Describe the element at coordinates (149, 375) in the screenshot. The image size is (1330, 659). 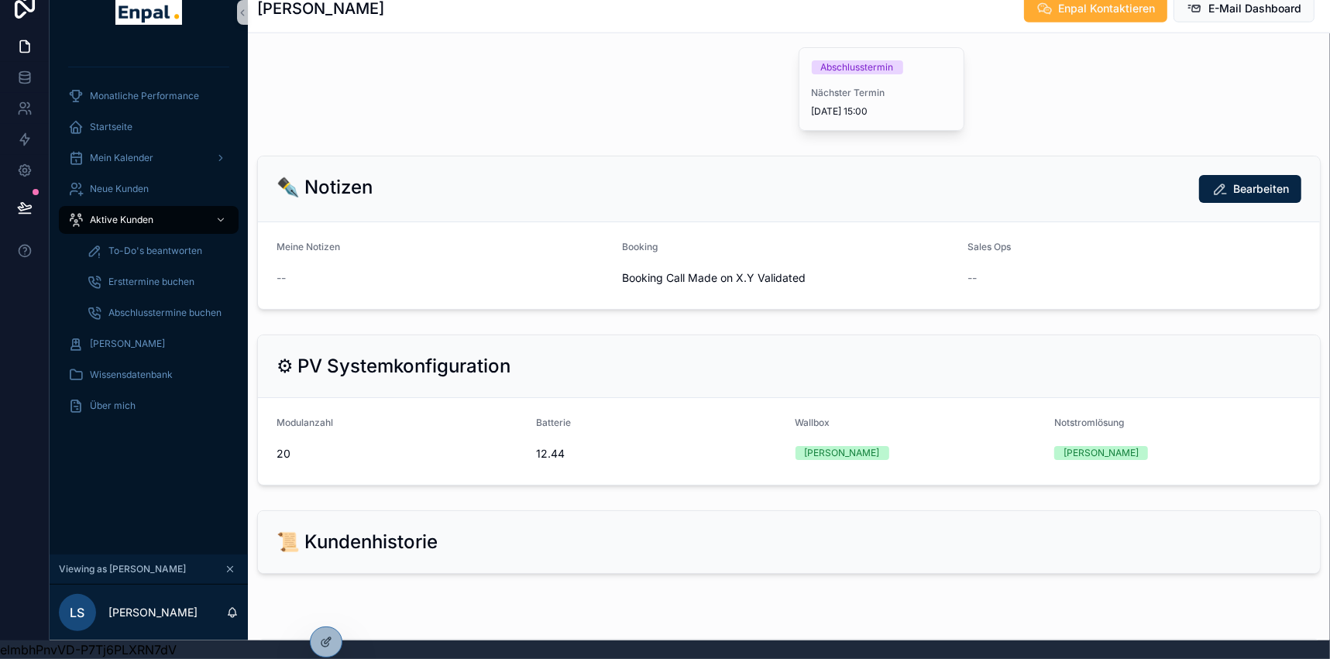
I see `a: Wissensdatenbank` at that location.